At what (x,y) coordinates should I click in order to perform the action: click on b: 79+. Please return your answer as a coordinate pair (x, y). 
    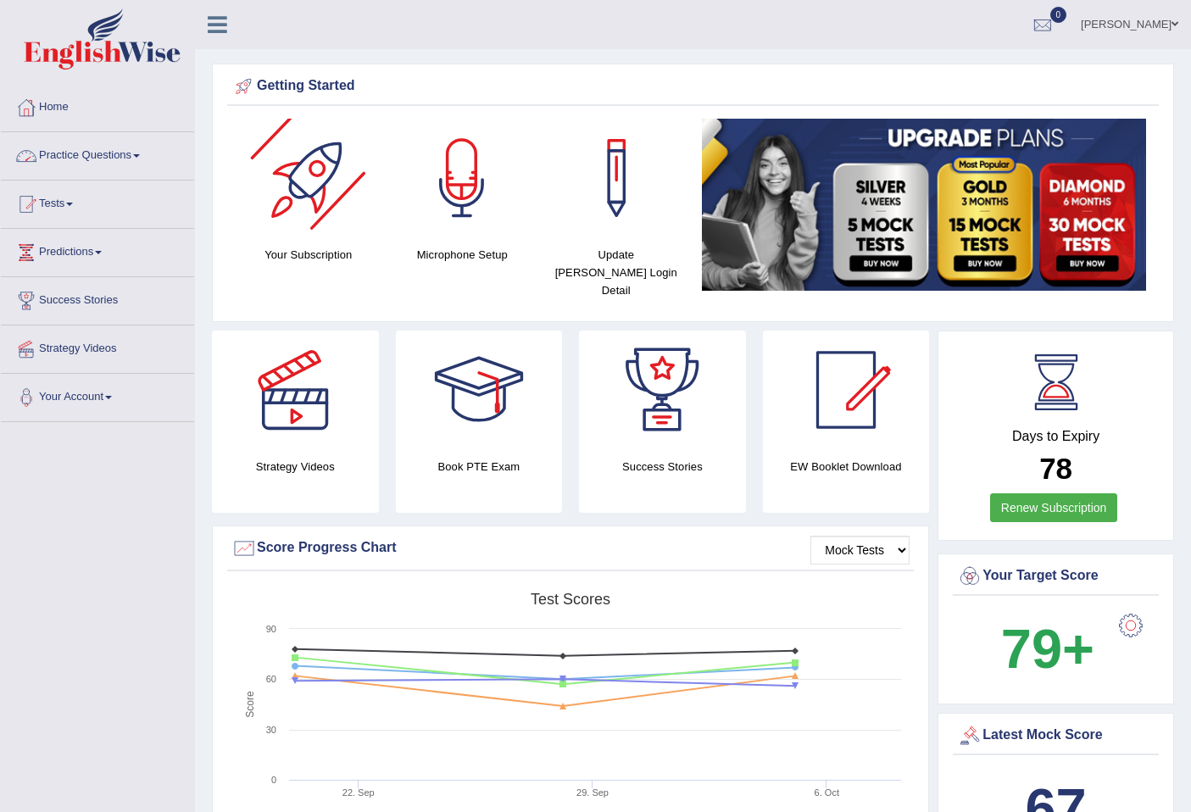
    Looking at the image, I should click on (1047, 648).